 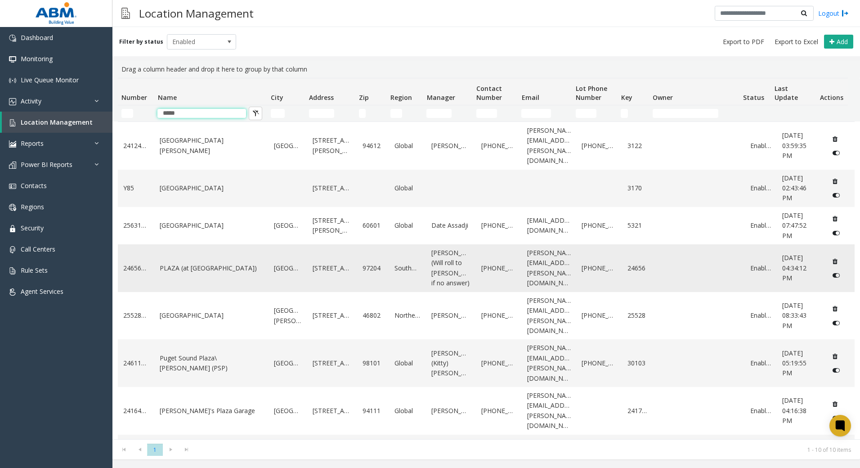 I want to click on span: Zip, so click(x=364, y=97).